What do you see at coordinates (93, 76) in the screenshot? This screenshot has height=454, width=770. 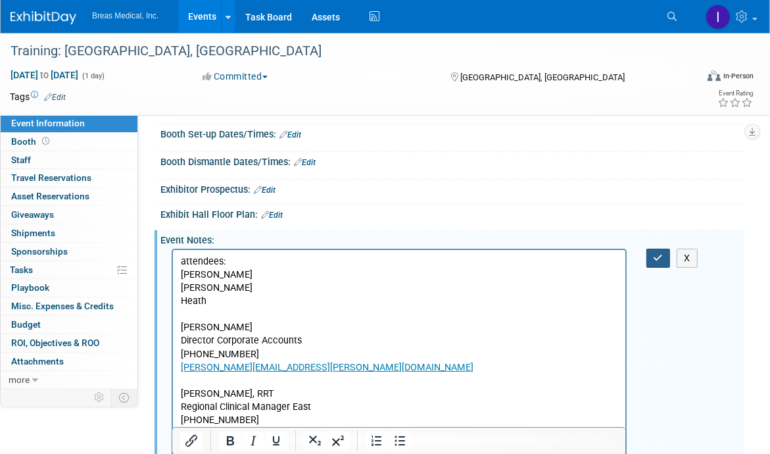 I see `span: (1 day)` at bounding box center [93, 76].